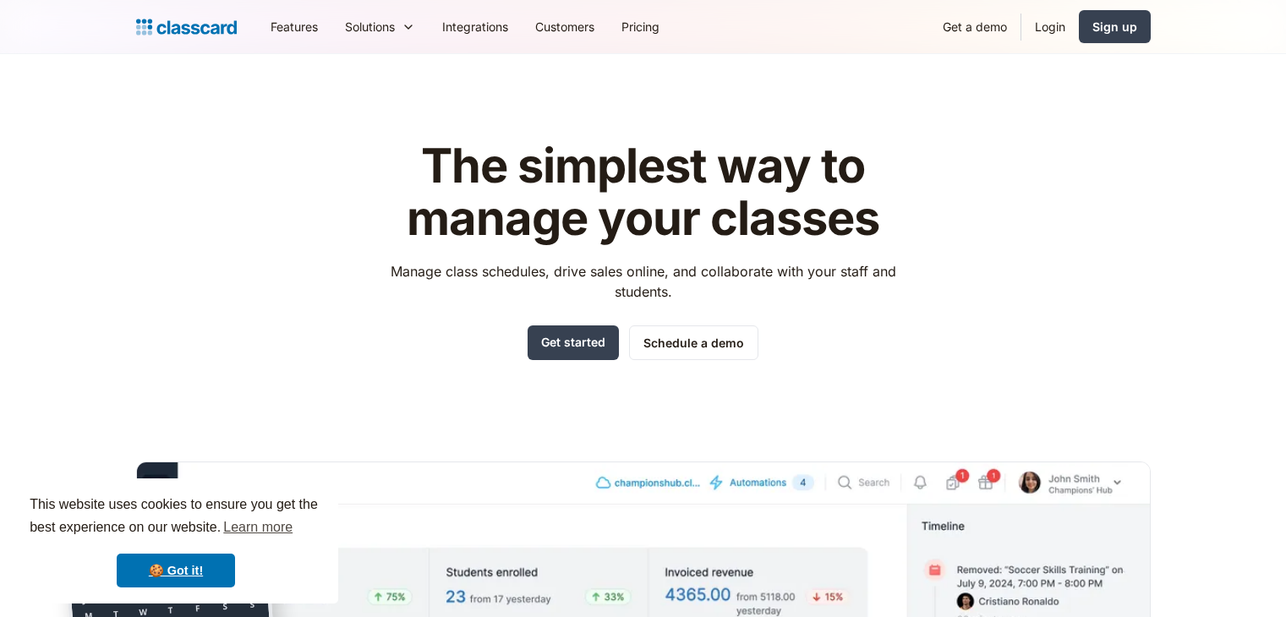 Image resolution: width=1286 pixels, height=617 pixels. What do you see at coordinates (975, 26) in the screenshot?
I see `a: Get a demo` at bounding box center [975, 26].